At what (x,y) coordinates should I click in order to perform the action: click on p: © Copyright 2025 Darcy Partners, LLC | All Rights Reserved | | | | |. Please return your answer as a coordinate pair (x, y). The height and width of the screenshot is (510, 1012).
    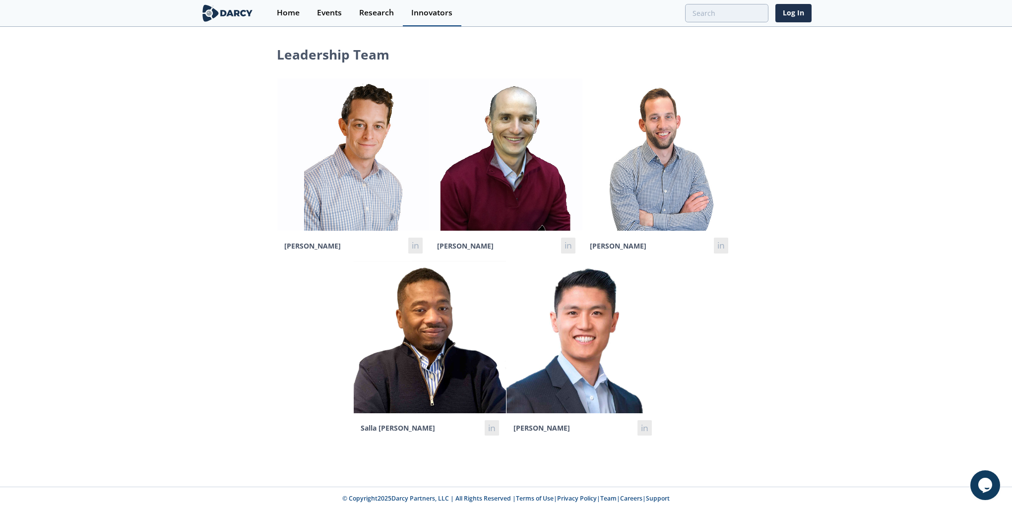
    Looking at the image, I should click on (506, 499).